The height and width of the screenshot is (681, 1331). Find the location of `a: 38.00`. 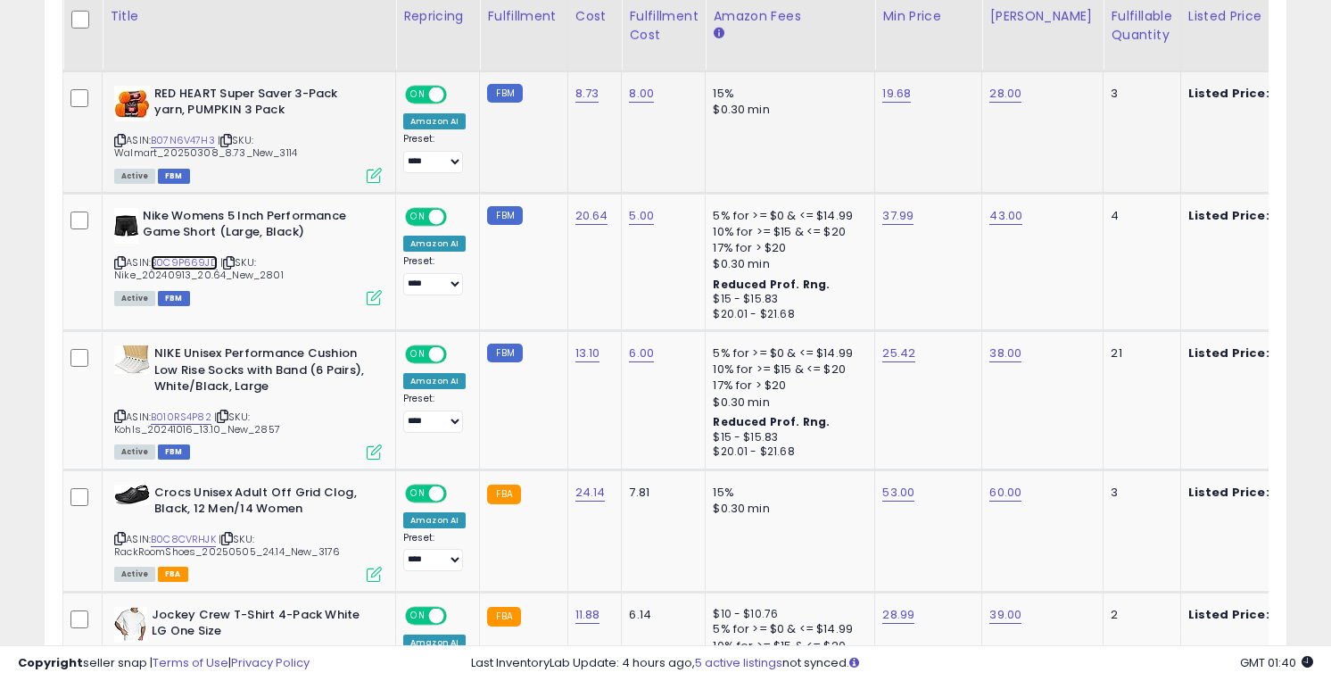

a: 38.00 is located at coordinates (1005, 353).